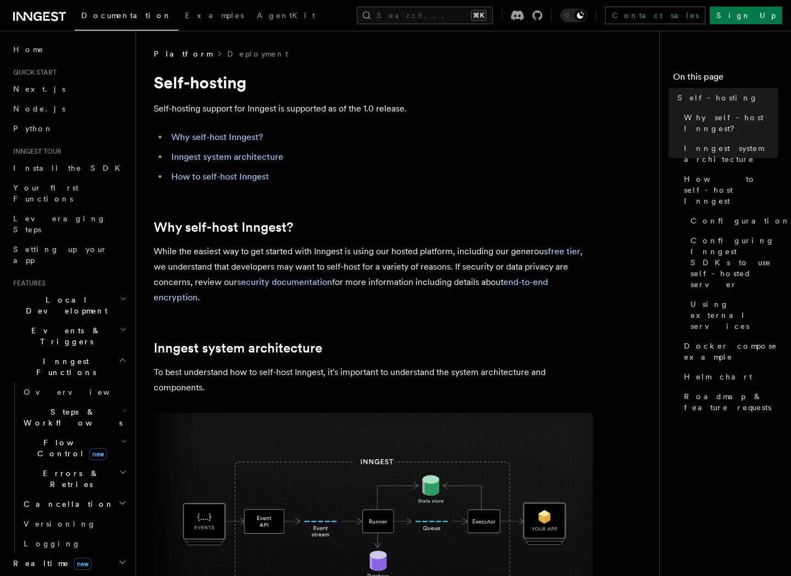 This screenshot has width=791, height=576. Describe the element at coordinates (731, 315) in the screenshot. I see `a: Using external services` at that location.